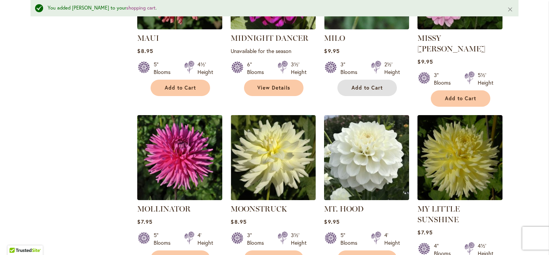 The image size is (549, 255). Describe the element at coordinates (205, 68) in the screenshot. I see `div: 4½' Height` at that location.